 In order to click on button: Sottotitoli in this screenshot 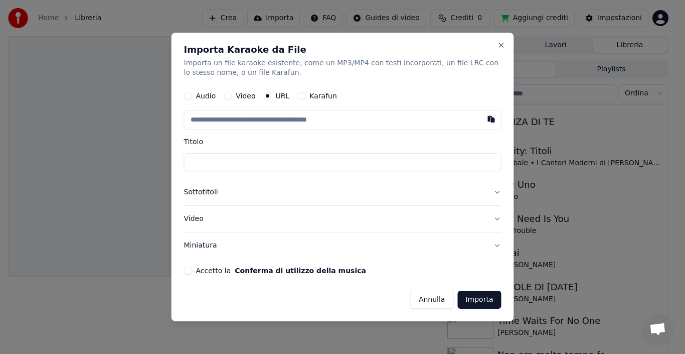, I will do `click(343, 193)`.